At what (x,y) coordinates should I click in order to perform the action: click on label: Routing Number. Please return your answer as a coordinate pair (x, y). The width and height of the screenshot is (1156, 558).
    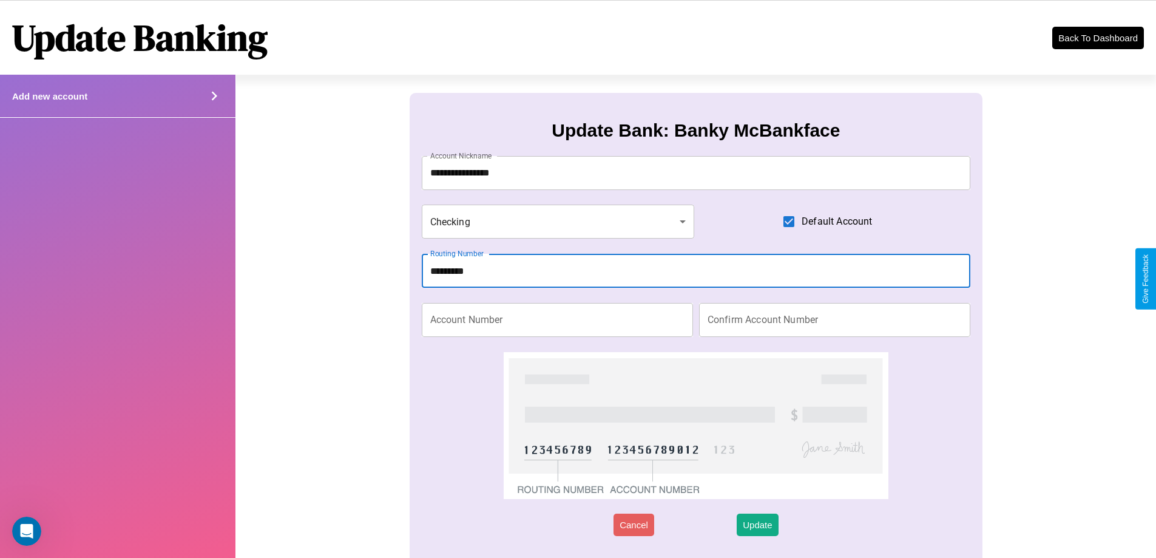
    Looking at the image, I should click on (457, 253).